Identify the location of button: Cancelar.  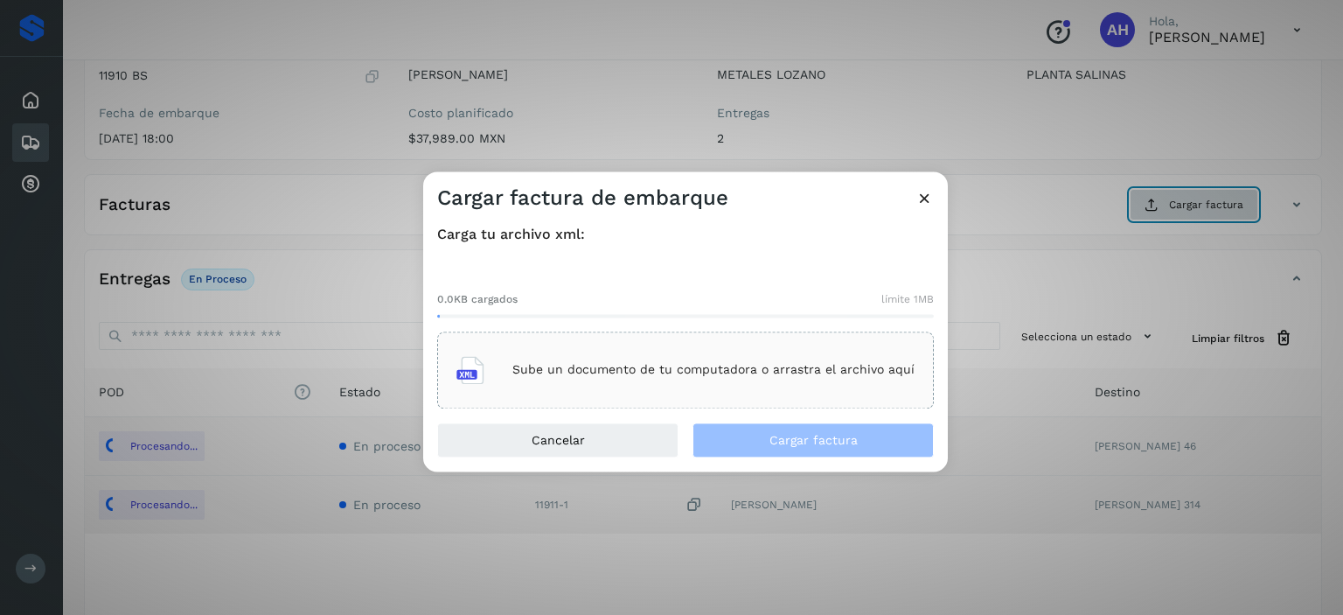
(558, 440).